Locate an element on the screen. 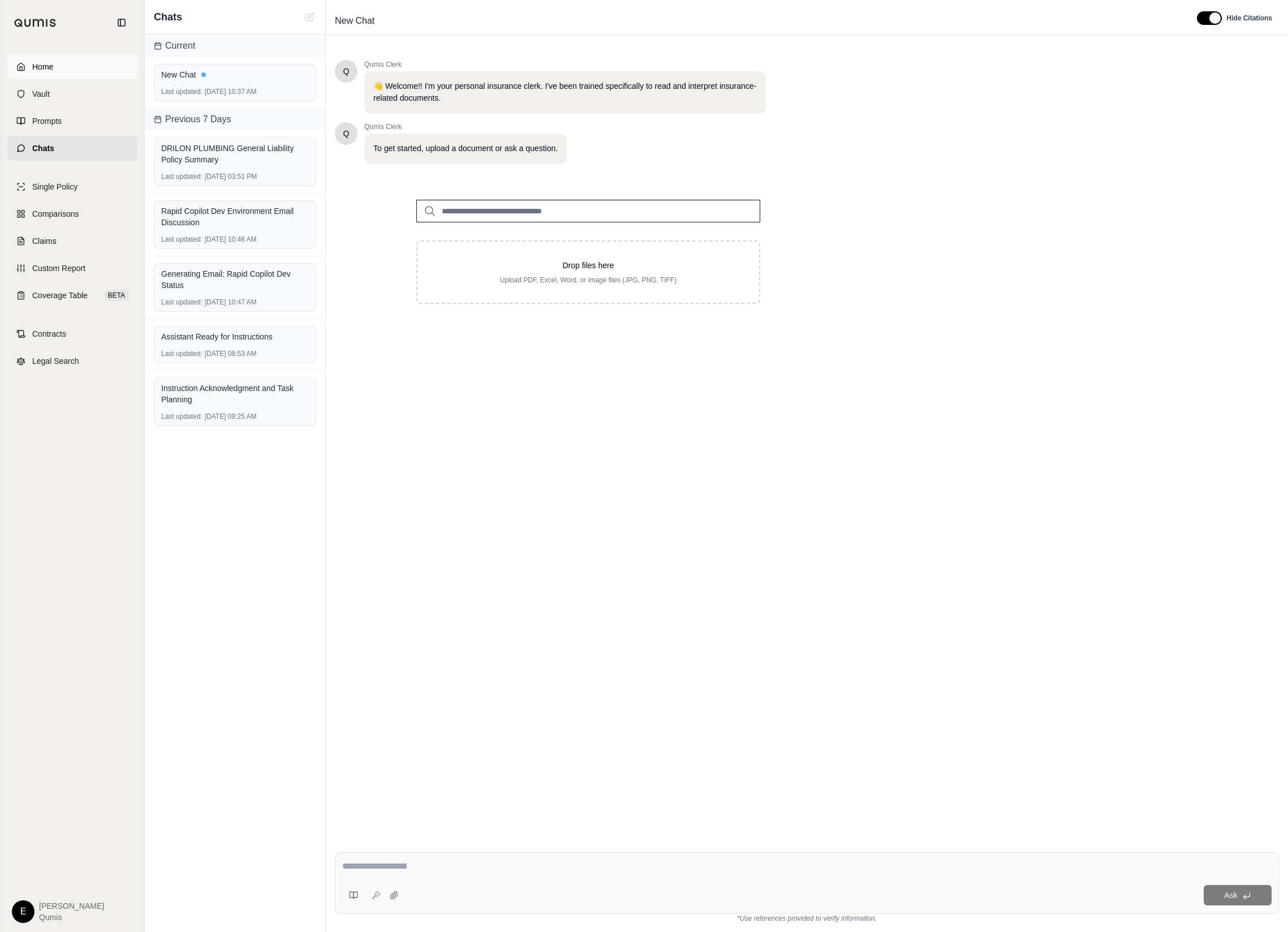 The image size is (1288, 932). a: Claims is located at coordinates (72, 241).